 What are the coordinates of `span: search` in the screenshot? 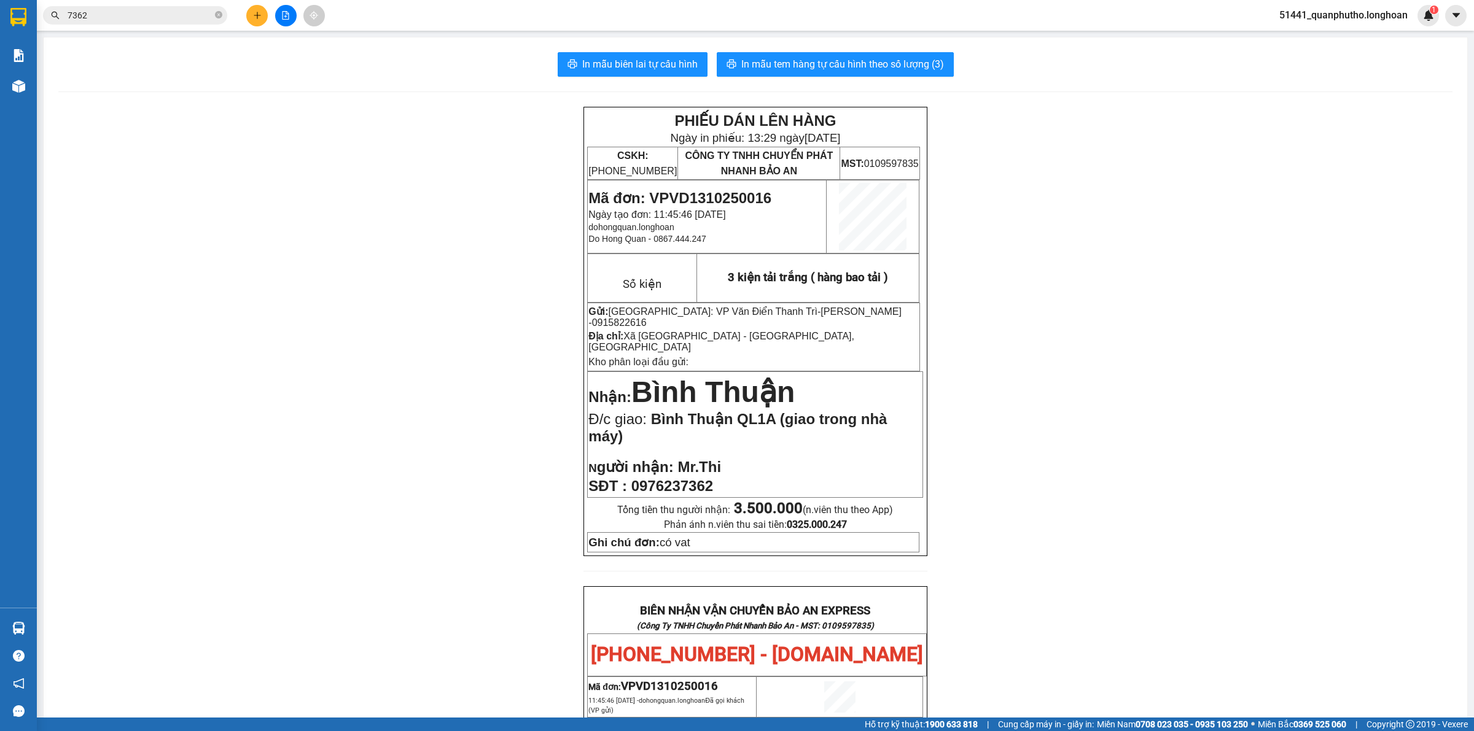 It's located at (55, 15).